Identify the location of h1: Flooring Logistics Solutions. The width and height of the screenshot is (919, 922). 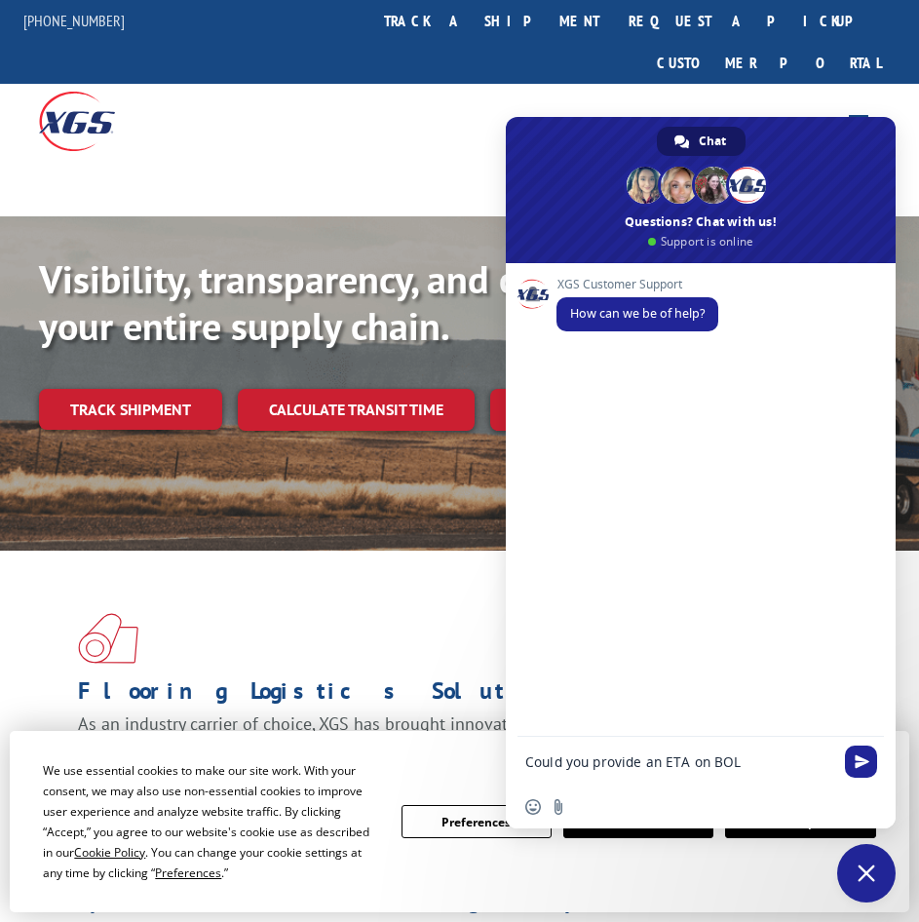
(452, 696).